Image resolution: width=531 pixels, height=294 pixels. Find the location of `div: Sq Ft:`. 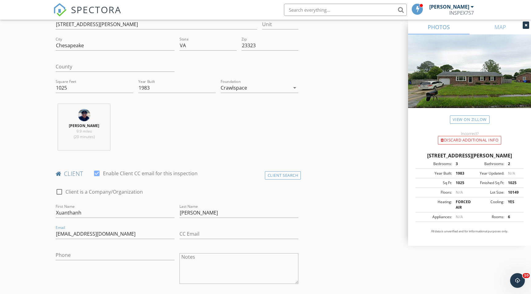

div: Sq Ft: is located at coordinates (434, 183).